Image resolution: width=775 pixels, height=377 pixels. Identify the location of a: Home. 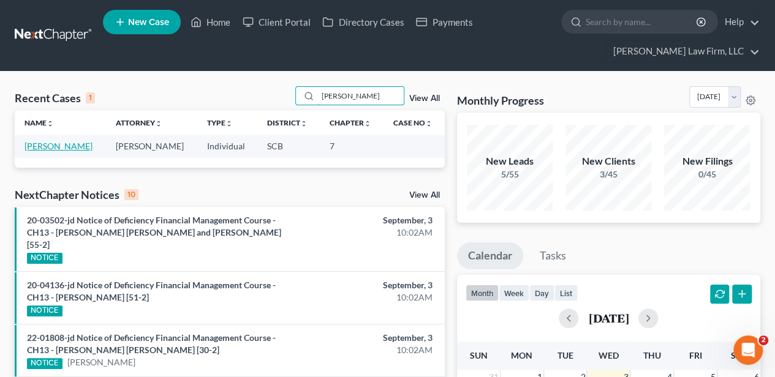
(210, 22).